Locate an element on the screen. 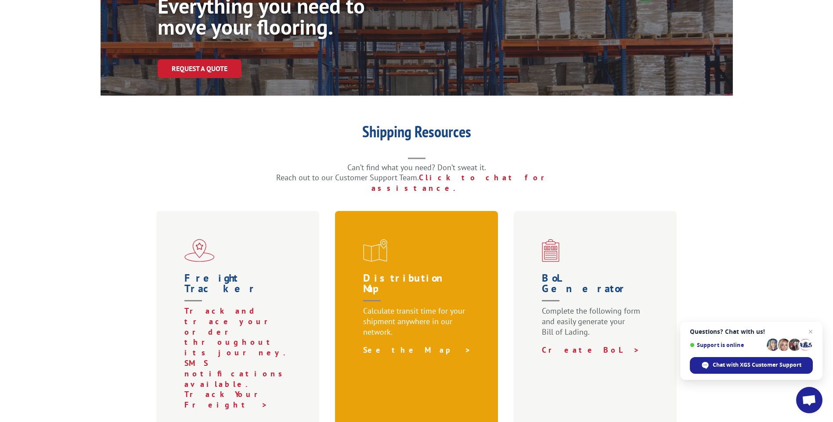  a: Click to chat for assistance. is located at coordinates (464, 183).